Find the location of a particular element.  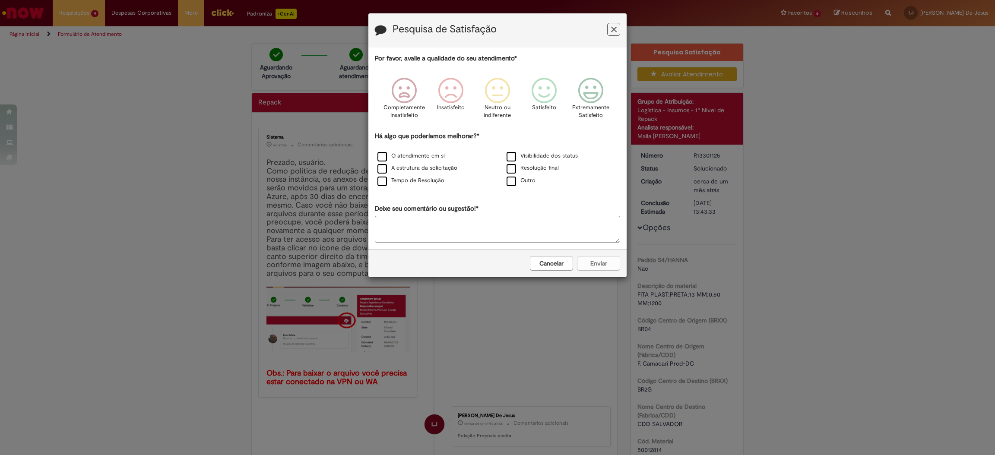

button: Cancelar is located at coordinates (551, 263).